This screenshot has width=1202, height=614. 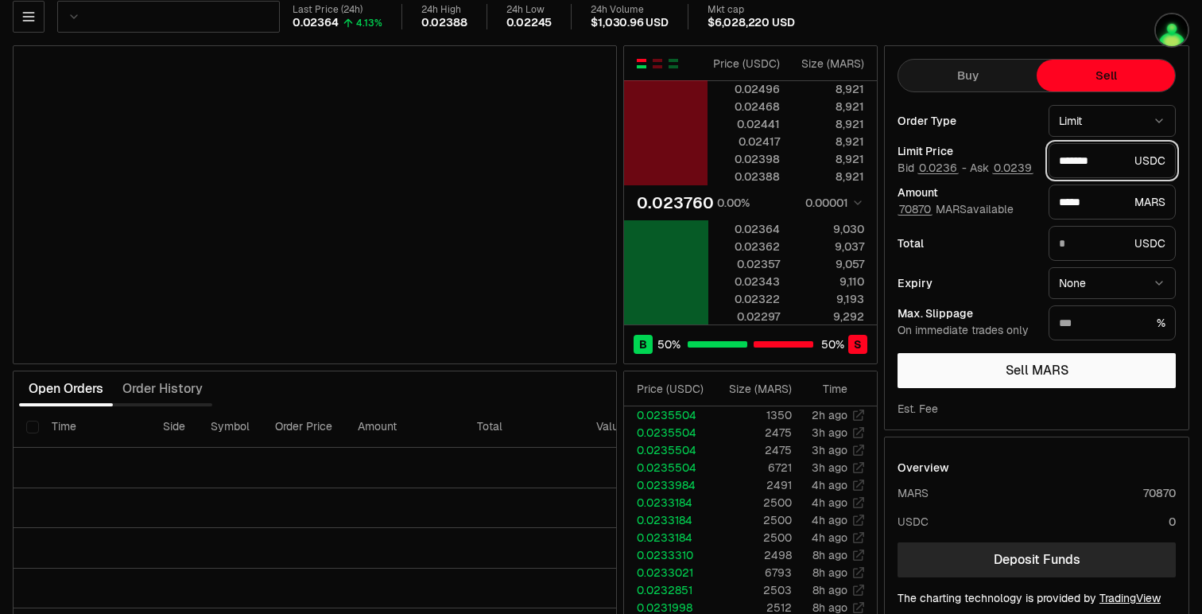 I want to click on button: Sell, so click(x=1106, y=76).